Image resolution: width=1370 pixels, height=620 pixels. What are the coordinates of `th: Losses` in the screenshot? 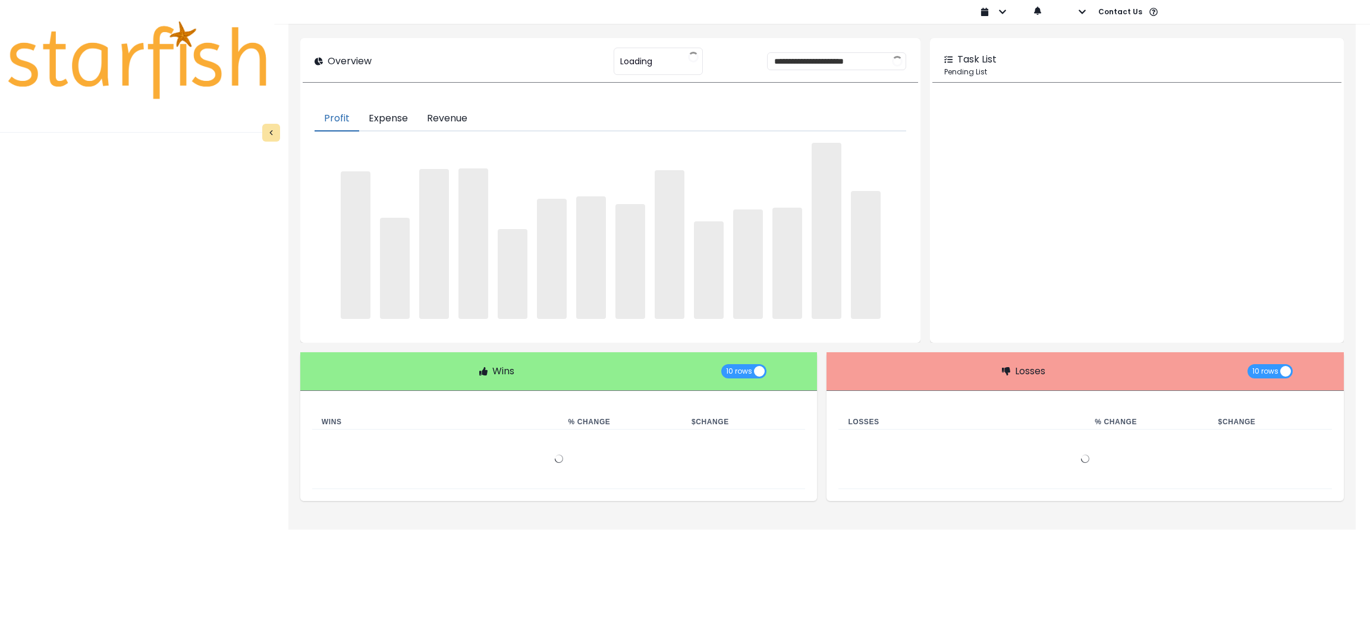 It's located at (962, 422).